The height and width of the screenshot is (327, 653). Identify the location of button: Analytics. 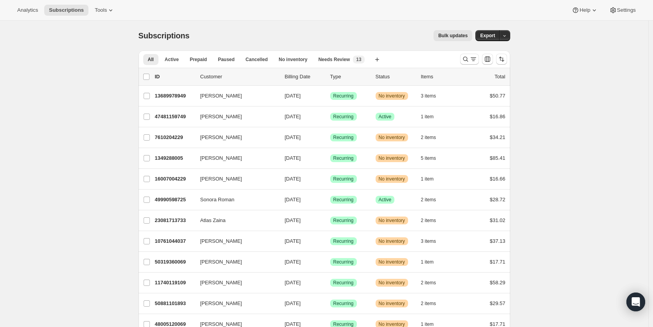
(27, 10).